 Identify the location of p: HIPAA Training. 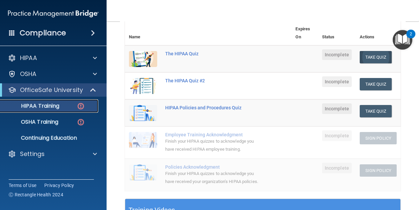
(32, 106).